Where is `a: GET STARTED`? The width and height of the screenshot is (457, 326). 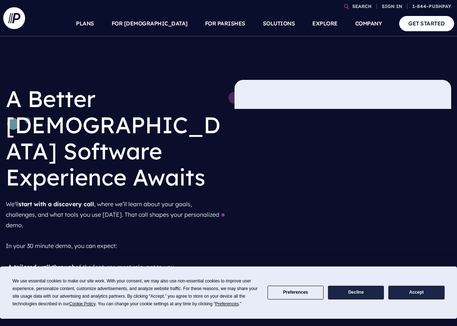
a: GET STARTED is located at coordinates (426, 23).